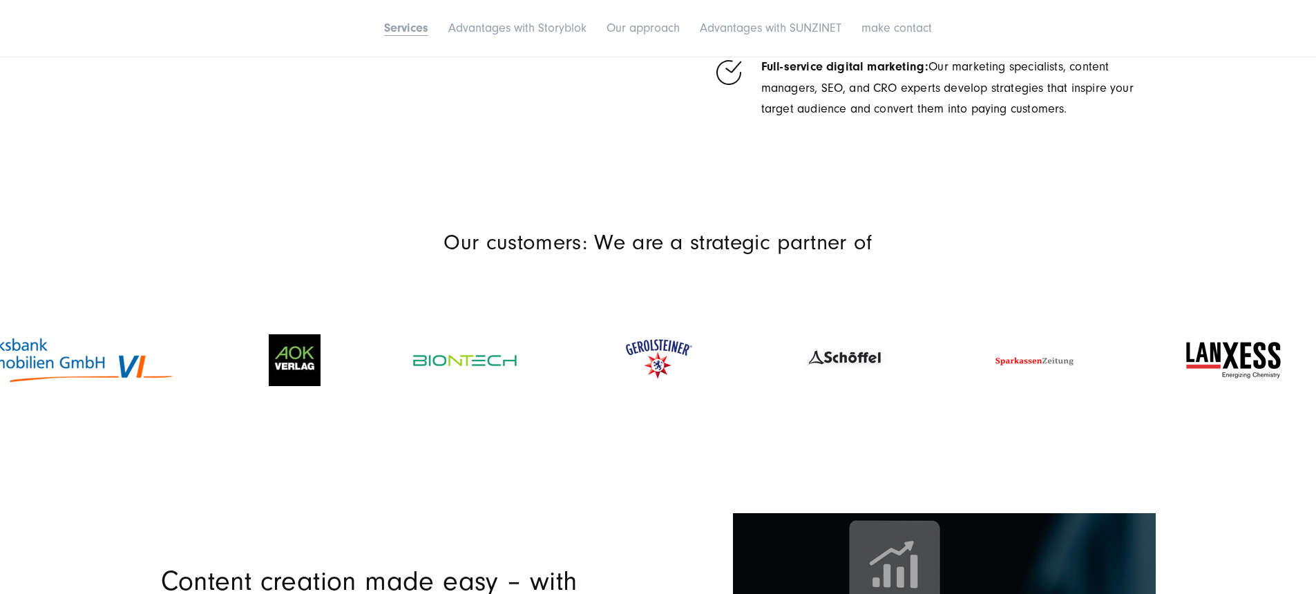  Describe the element at coordinates (897, 28) in the screenshot. I see `a: make contact` at that location.